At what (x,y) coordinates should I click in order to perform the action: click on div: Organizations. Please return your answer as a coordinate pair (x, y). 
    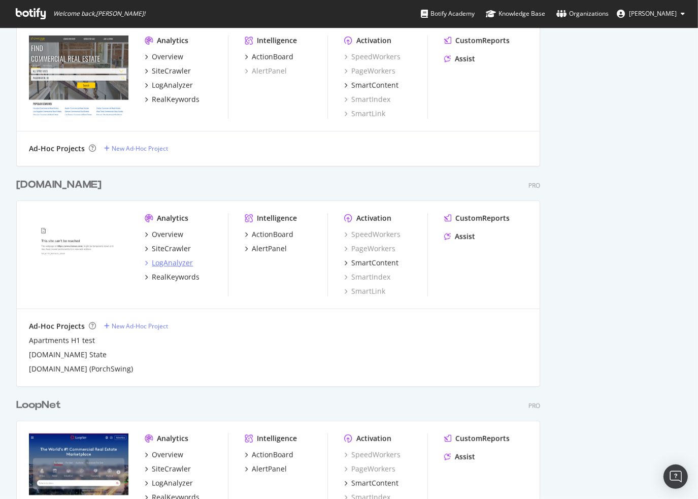
    Looking at the image, I should click on (582, 14).